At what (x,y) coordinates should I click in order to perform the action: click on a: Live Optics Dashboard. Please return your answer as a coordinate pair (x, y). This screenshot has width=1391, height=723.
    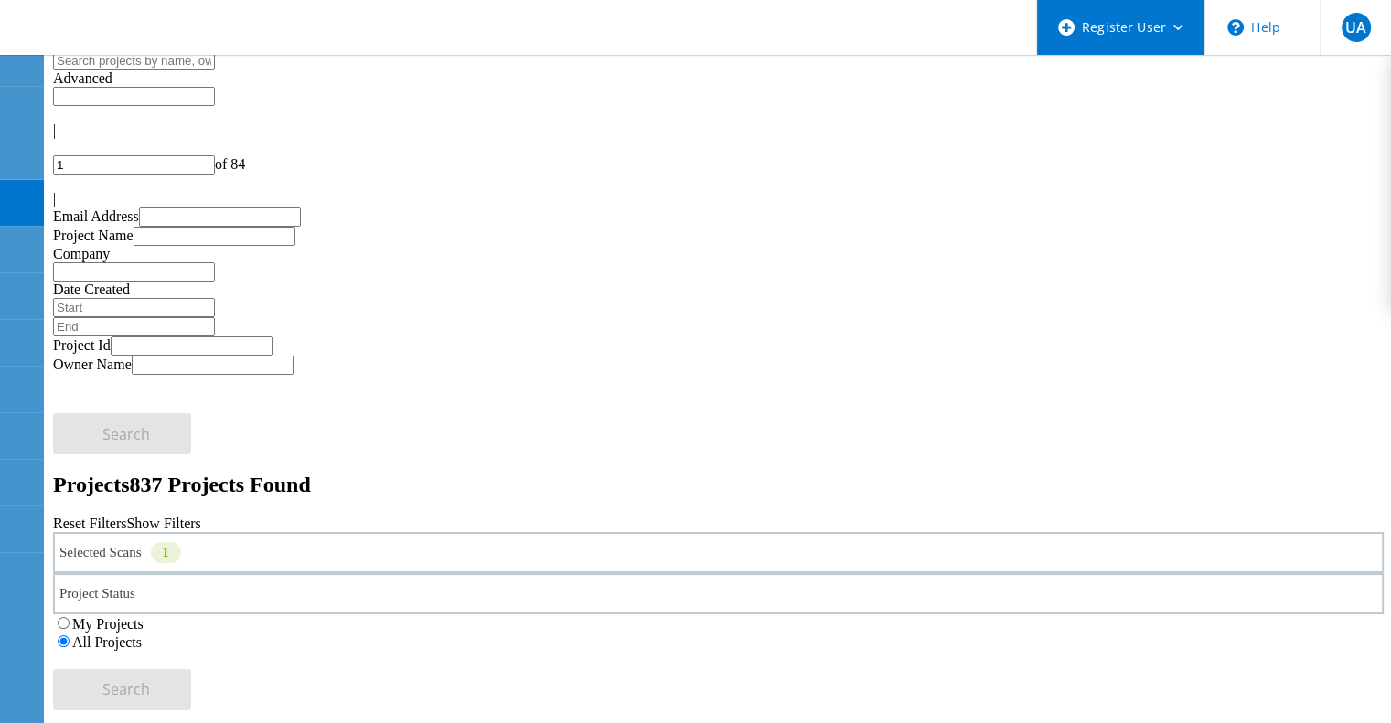
    Looking at the image, I should click on (116, 43).